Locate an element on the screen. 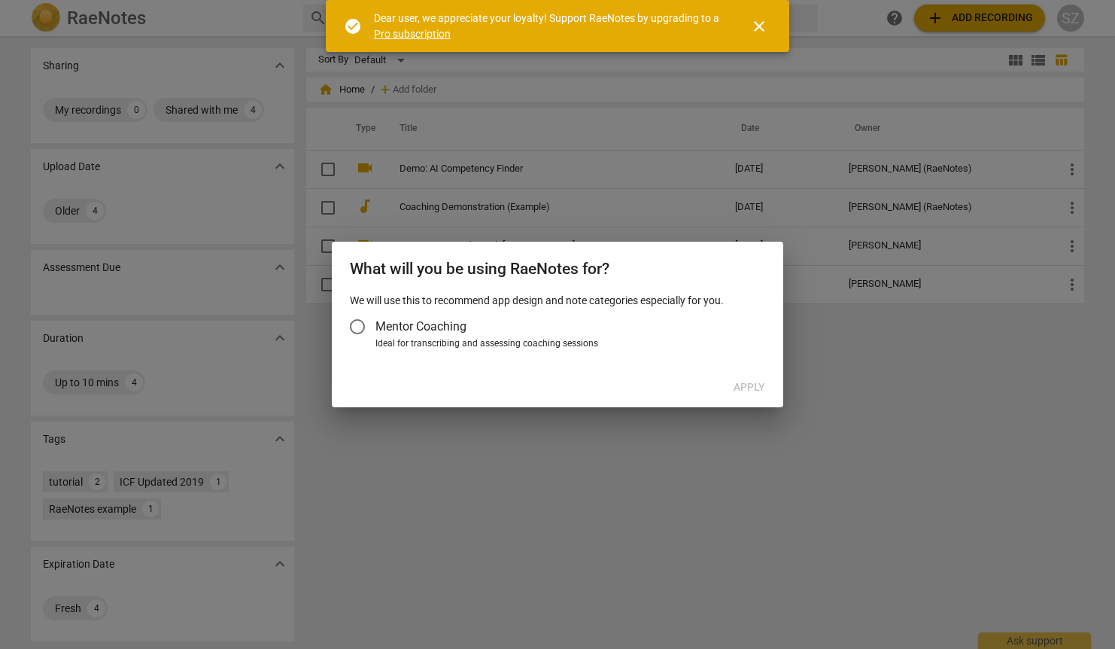 The height and width of the screenshot is (649, 1115). span: close is located at coordinates (759, 26).